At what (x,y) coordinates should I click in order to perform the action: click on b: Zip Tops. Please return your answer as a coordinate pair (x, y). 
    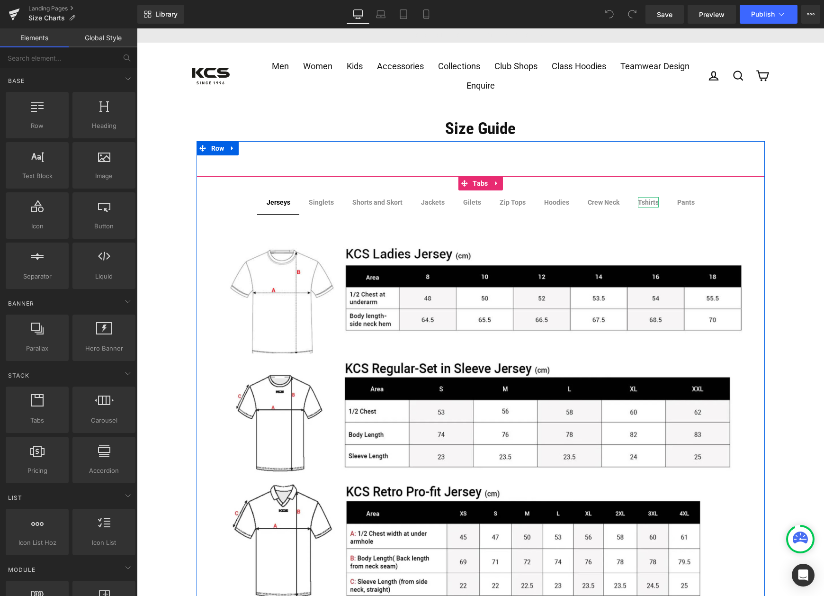
    Looking at the image, I should click on (376, 174).